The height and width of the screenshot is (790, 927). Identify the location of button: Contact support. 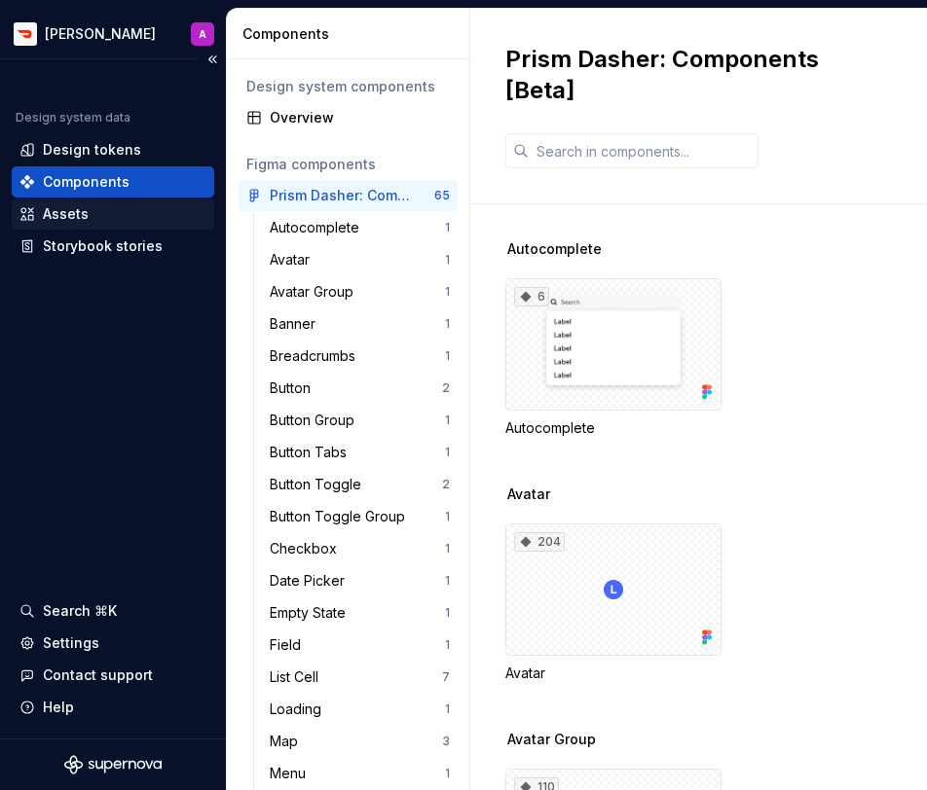
(113, 676).